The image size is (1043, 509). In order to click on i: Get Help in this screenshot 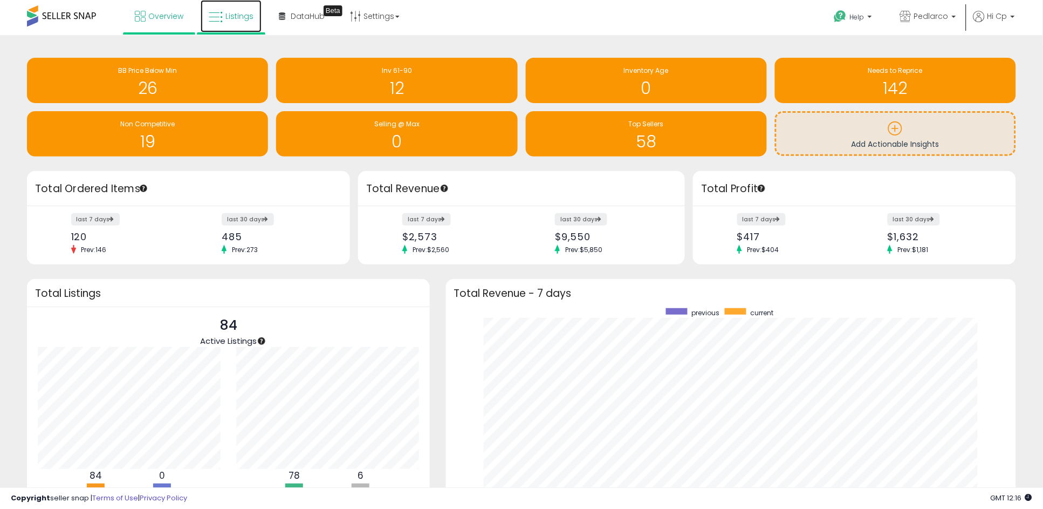, I will do `click(840, 16)`.